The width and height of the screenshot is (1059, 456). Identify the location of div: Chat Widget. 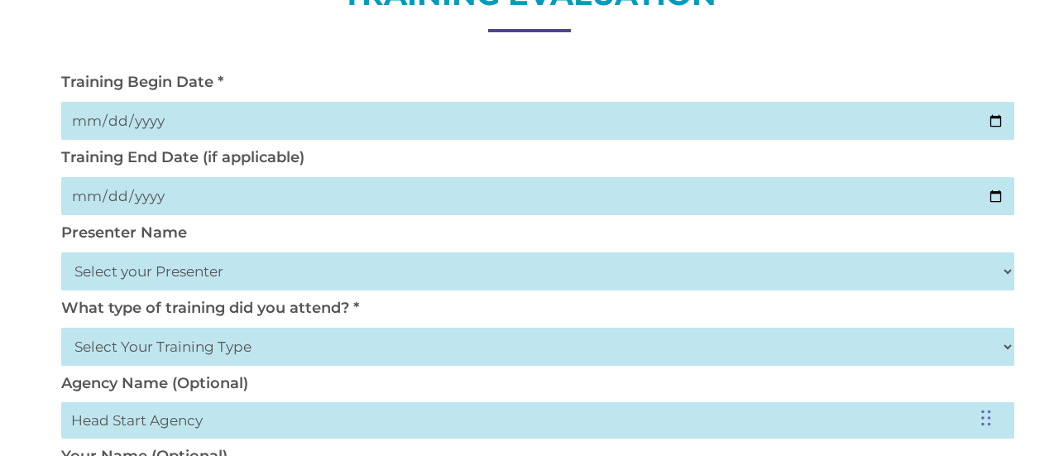
(923, 366).